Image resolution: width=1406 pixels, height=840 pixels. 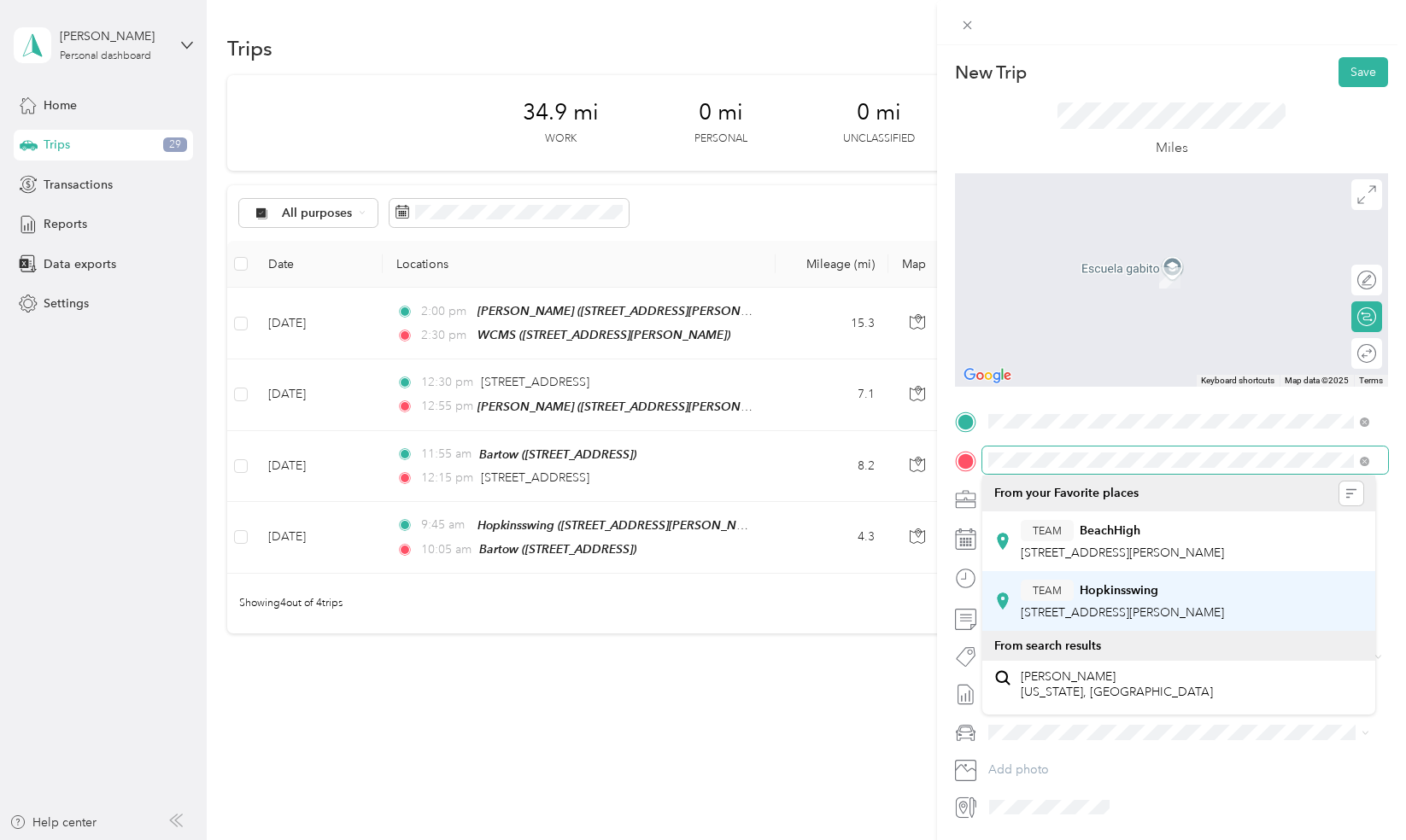 I want to click on button: Keyboard shortcuts, so click(x=1238, y=380).